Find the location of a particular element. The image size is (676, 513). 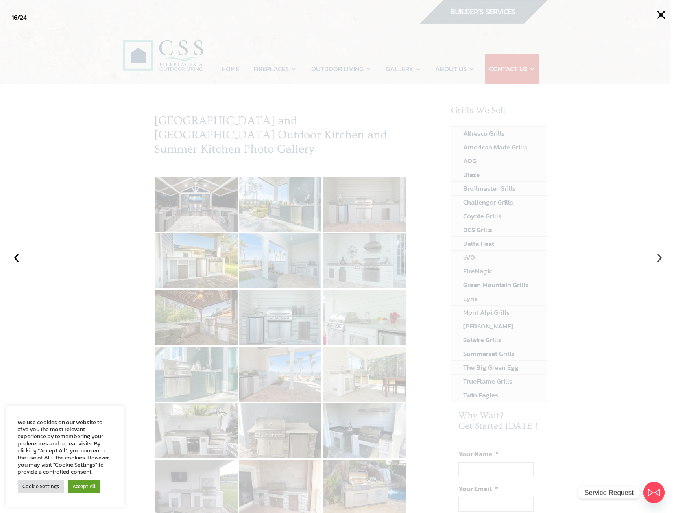

a: Accept All is located at coordinates (84, 486).